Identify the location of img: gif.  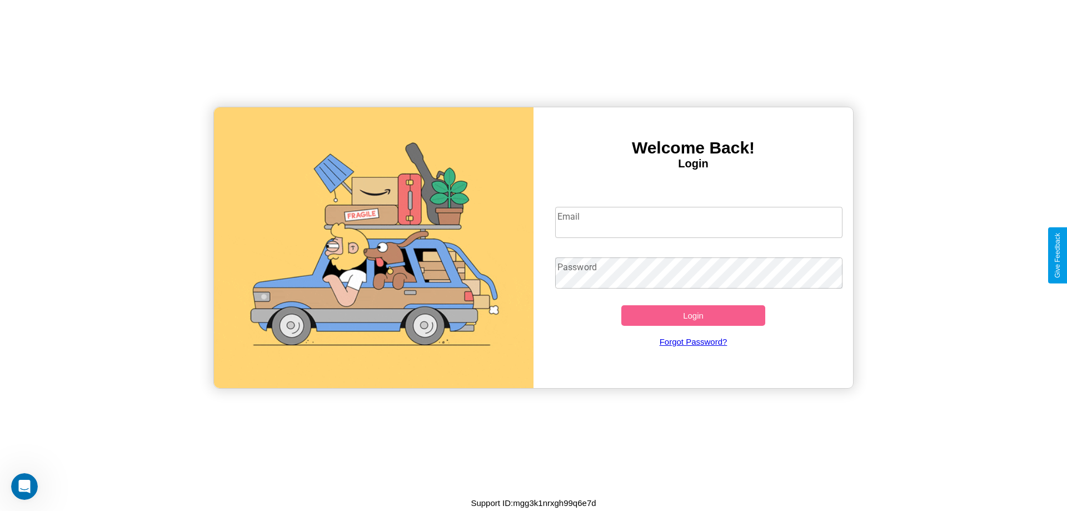
(374, 247).